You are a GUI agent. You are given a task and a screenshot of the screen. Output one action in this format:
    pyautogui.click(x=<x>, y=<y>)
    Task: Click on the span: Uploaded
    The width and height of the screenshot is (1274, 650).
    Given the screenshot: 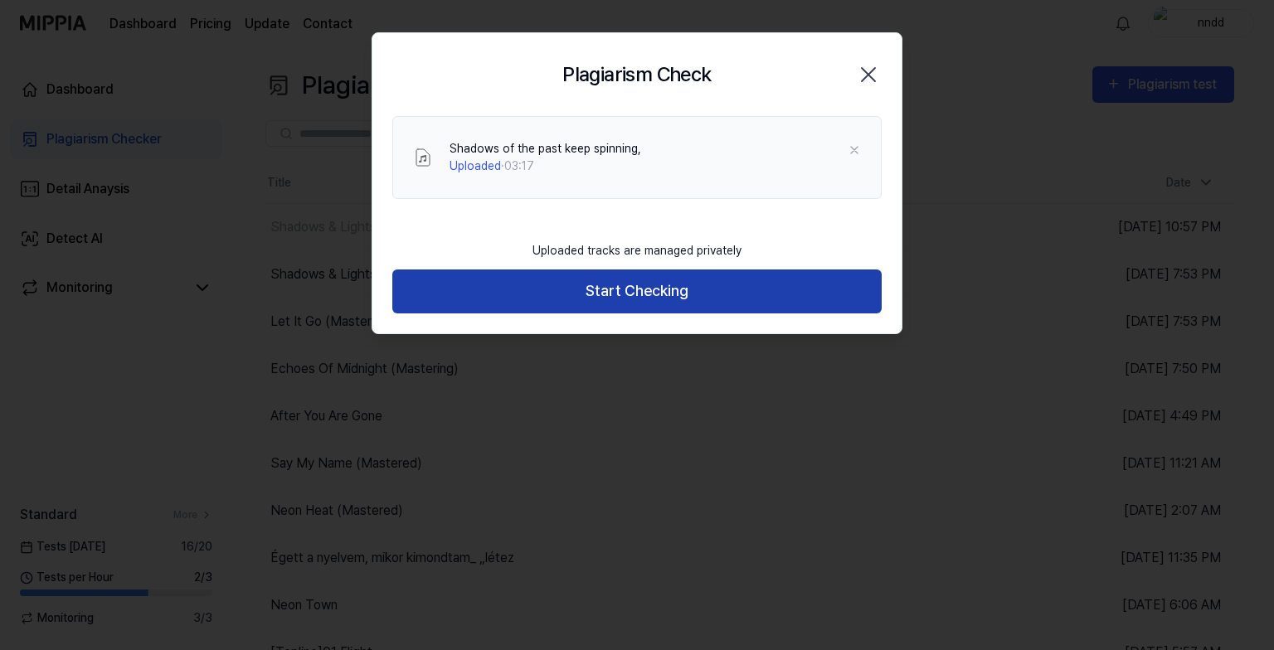 What is the action you would take?
    pyautogui.click(x=475, y=166)
    